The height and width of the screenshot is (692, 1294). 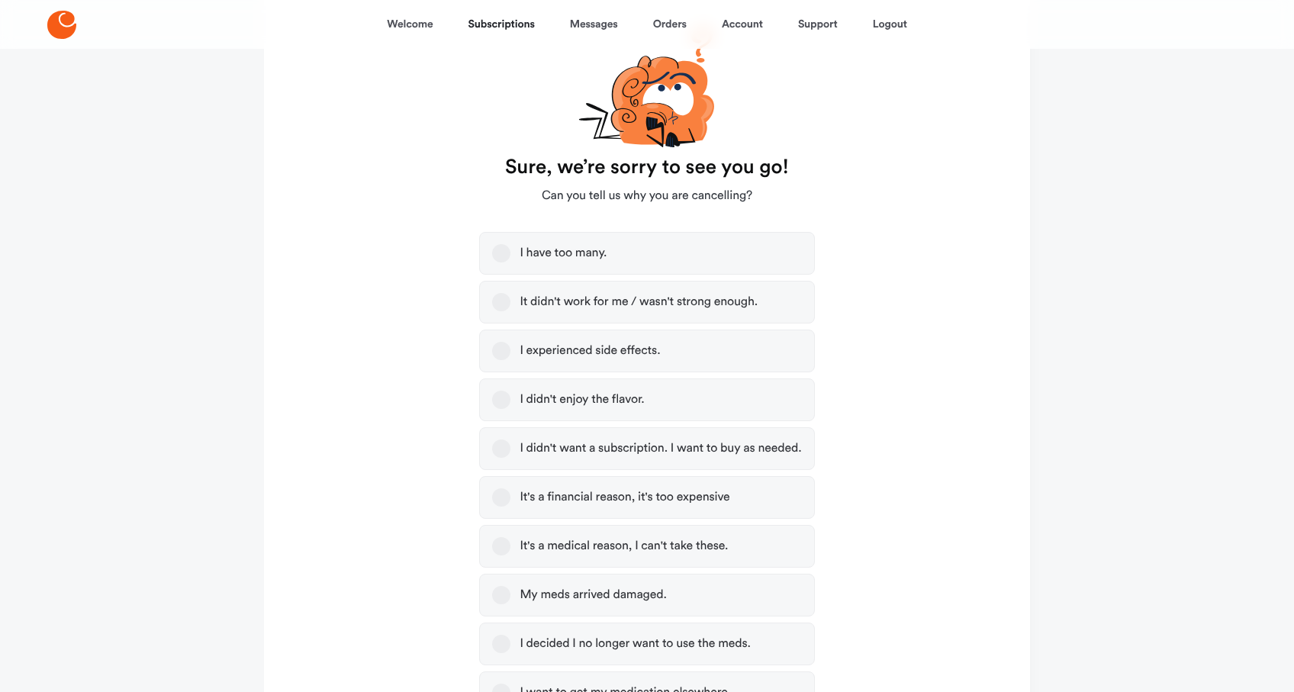 What do you see at coordinates (501, 595) in the screenshot?
I see `button: My meds arrived damaged.` at bounding box center [501, 595].